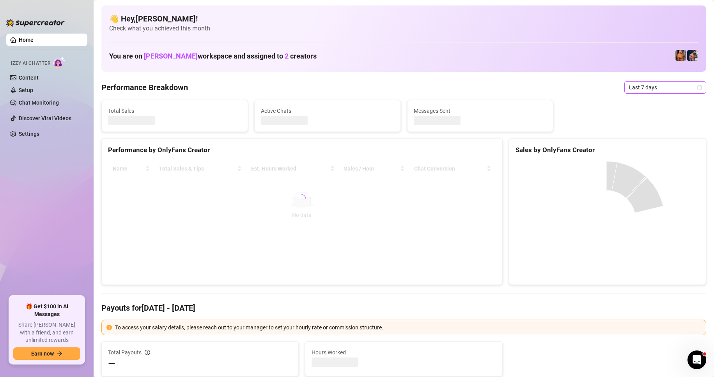 The height and width of the screenshot is (377, 714). I want to click on span: Izzy AI Chatter, so click(30, 63).